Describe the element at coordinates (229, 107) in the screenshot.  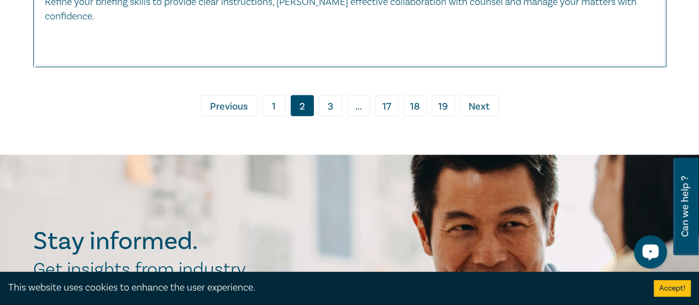
I see `span: Previous` at that location.